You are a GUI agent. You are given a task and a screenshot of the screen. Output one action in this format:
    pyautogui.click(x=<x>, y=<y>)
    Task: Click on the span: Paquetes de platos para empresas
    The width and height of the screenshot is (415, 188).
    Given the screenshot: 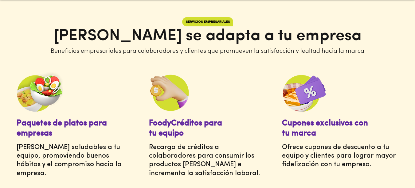 What is the action you would take?
    pyautogui.click(x=62, y=129)
    